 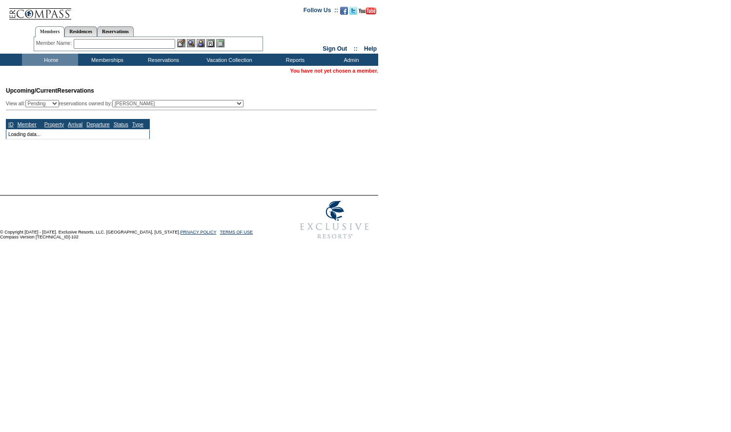 What do you see at coordinates (54, 124) in the screenshot?
I see `a: Property` at bounding box center [54, 124].